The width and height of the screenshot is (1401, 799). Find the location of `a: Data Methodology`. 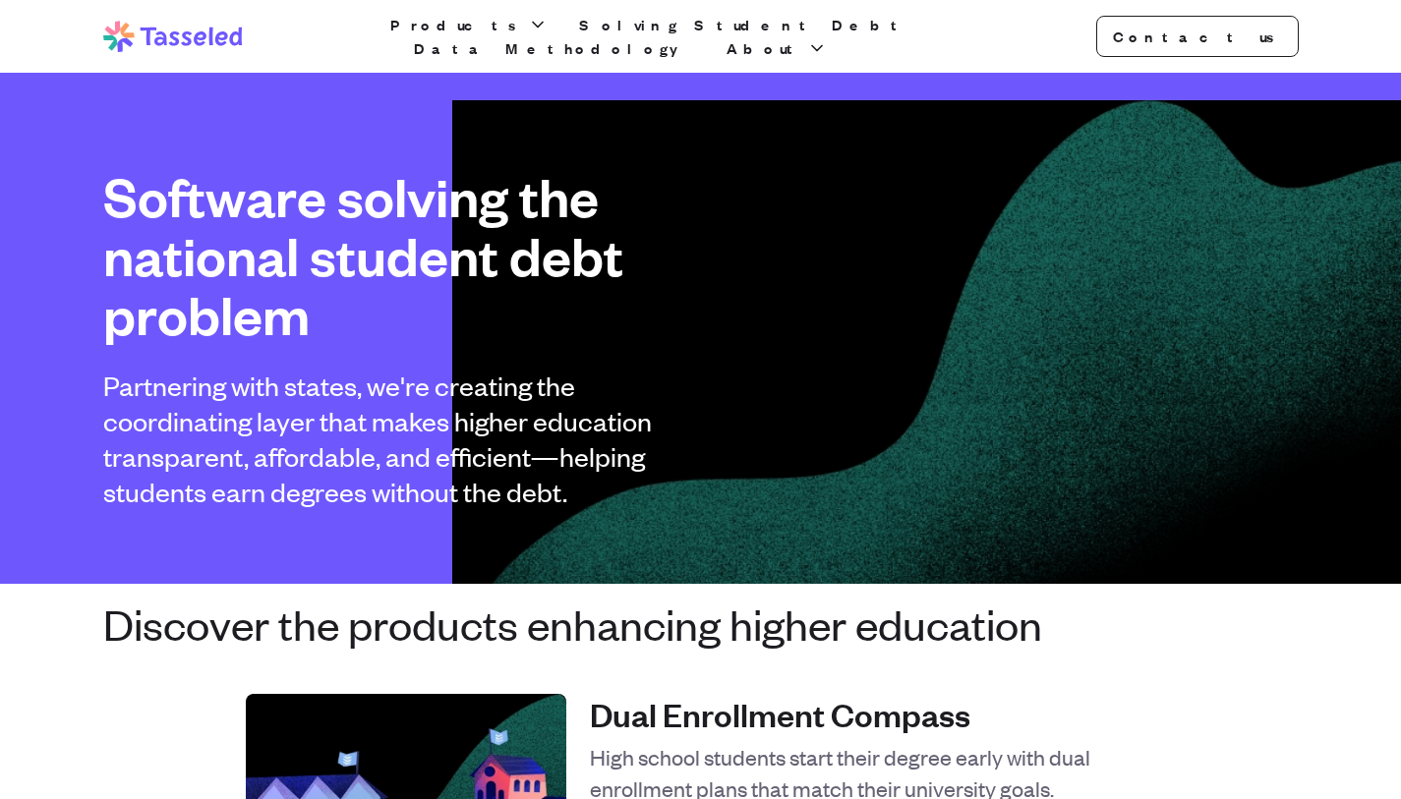

a: Data Methodology is located at coordinates (554, 48).